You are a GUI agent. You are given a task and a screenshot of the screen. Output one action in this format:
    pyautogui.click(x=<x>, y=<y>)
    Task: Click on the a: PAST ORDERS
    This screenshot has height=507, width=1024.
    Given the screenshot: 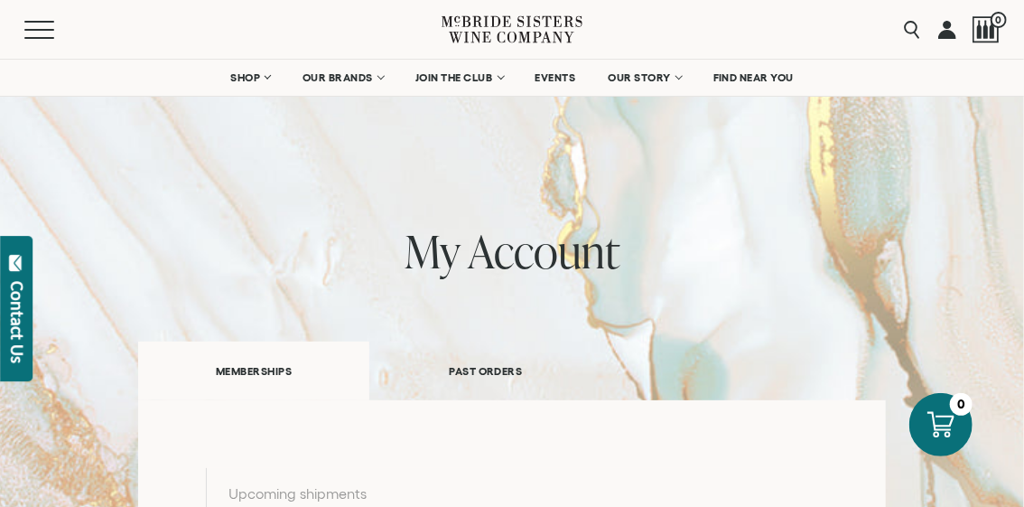 What is the action you would take?
    pyautogui.click(x=485, y=370)
    